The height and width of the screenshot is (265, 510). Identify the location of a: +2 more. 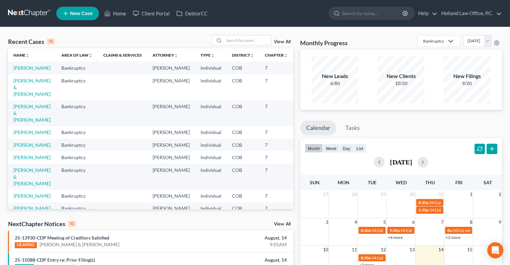
(452, 237).